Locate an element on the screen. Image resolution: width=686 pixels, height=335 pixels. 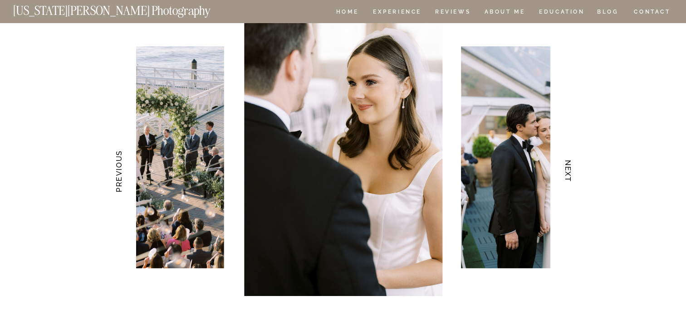
a: Experience is located at coordinates (397, 13).